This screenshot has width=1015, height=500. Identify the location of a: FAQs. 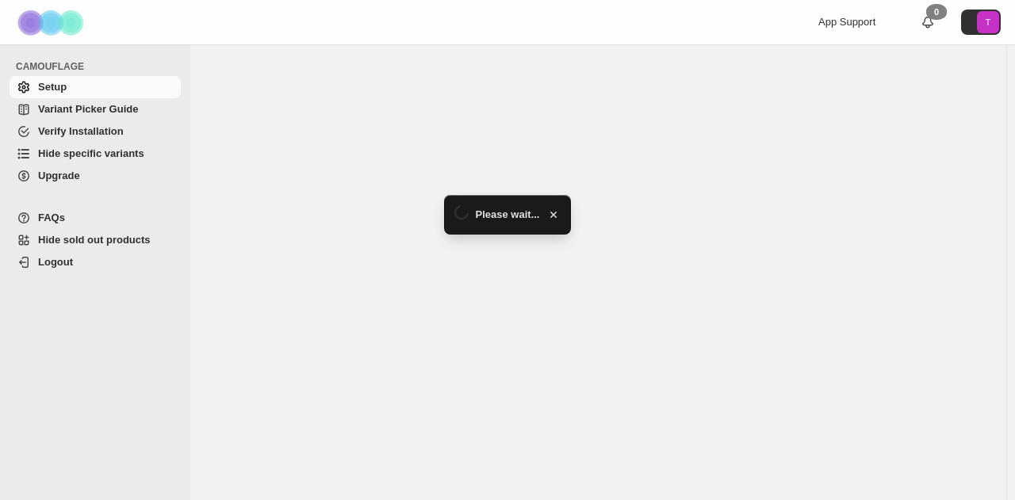
(95, 218).